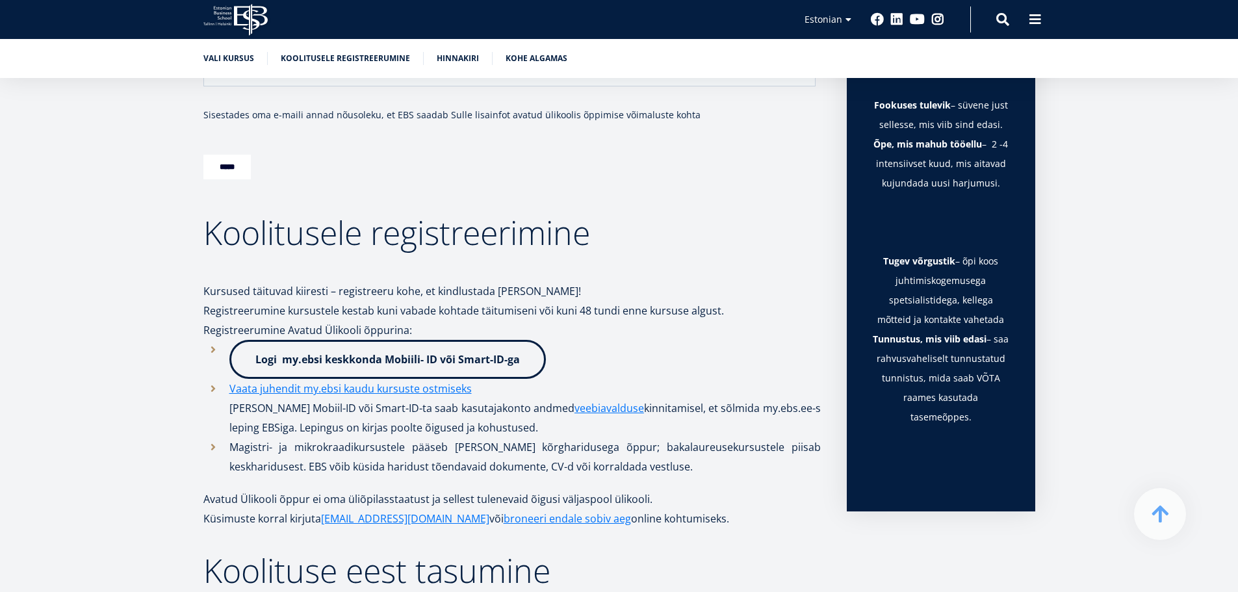  Describe the element at coordinates (536, 58) in the screenshot. I see `a: Kohe algamas` at that location.